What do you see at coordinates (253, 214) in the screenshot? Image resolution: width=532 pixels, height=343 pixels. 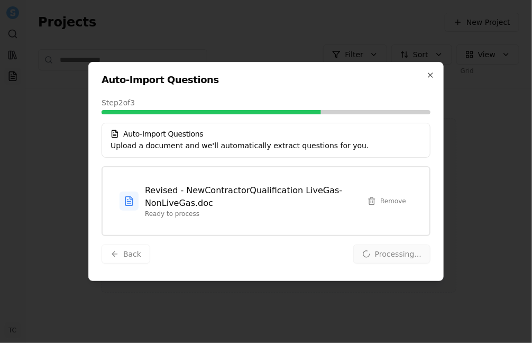 I see `span: Ready to process` at bounding box center [253, 214].